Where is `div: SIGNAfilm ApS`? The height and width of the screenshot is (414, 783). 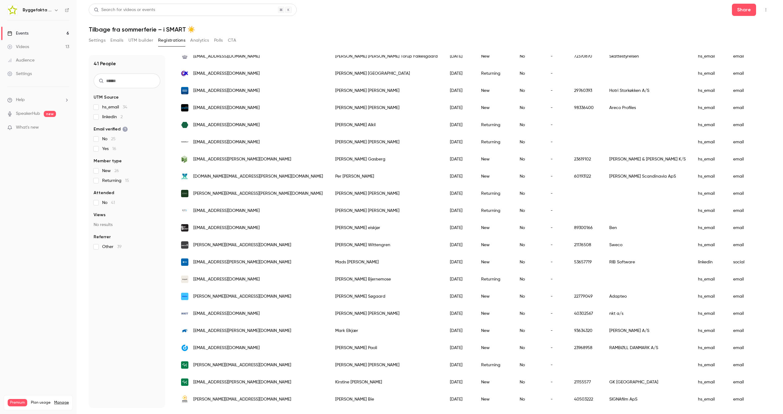 div: SIGNAfilm ApS is located at coordinates (648, 399).